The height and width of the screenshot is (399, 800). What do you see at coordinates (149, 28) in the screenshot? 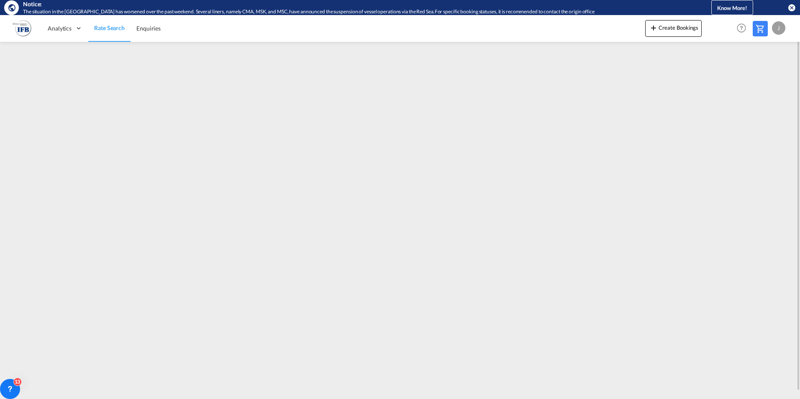
I see `a: Enquiries` at bounding box center [149, 28].